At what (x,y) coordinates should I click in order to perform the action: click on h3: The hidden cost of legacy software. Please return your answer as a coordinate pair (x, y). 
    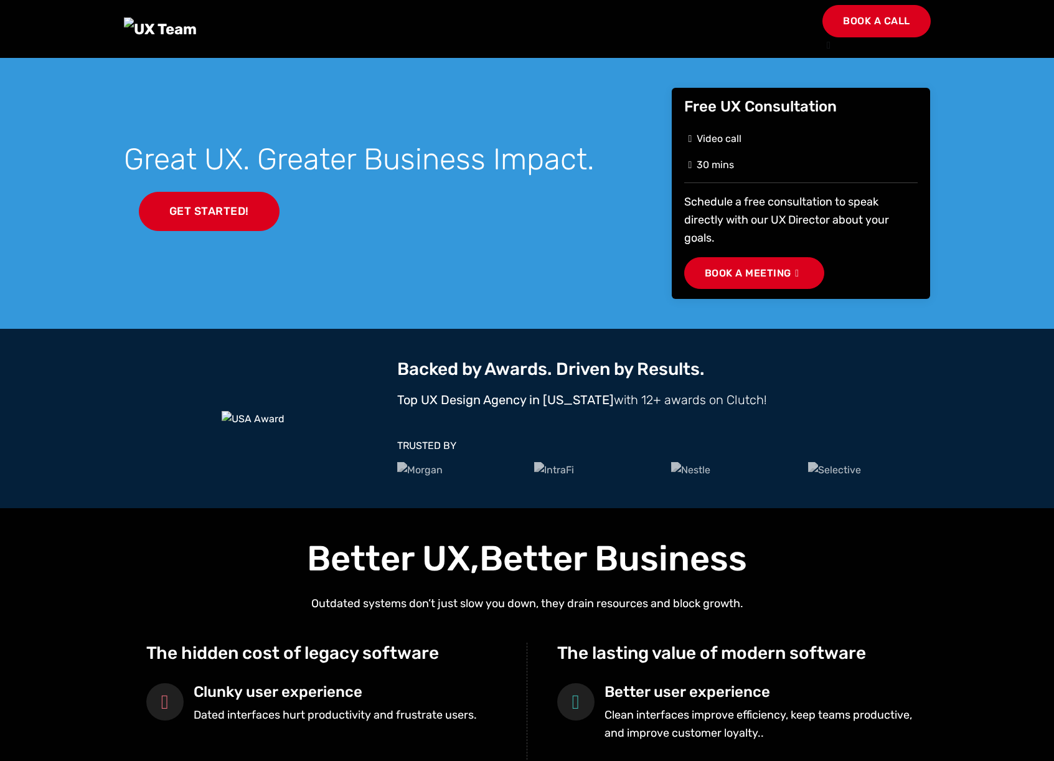
    Looking at the image, I should click on (333, 653).